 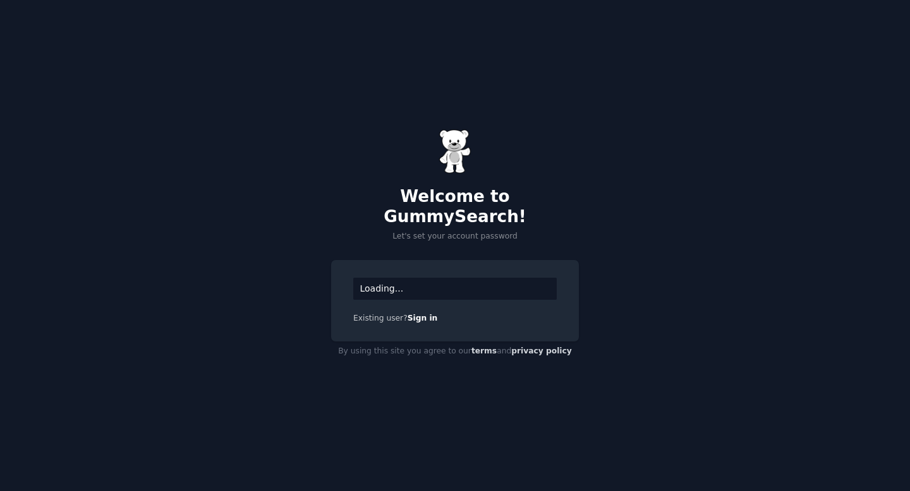 What do you see at coordinates (484, 351) in the screenshot?
I see `a: terms` at bounding box center [484, 351].